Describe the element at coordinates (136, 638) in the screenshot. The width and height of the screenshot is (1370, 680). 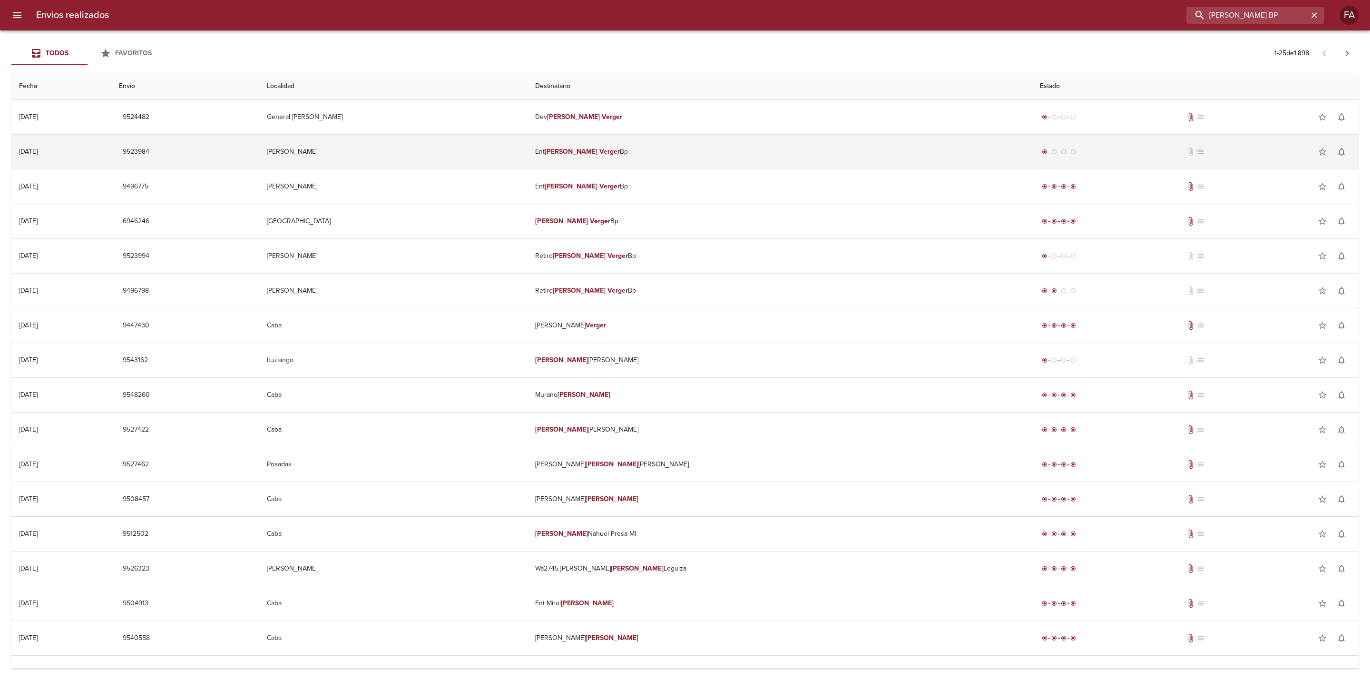
I see `button: 9540558` at that location.